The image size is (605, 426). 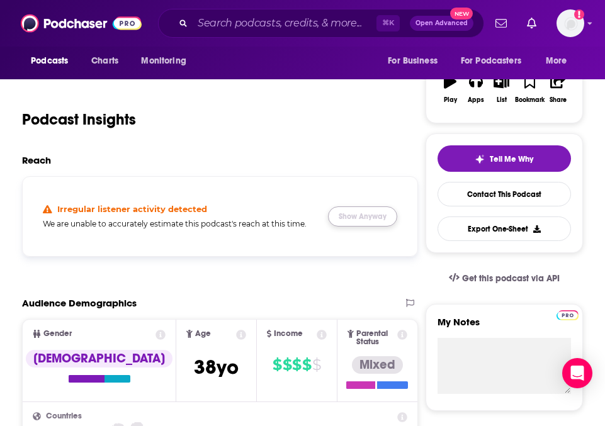 I want to click on span: Income, so click(x=288, y=334).